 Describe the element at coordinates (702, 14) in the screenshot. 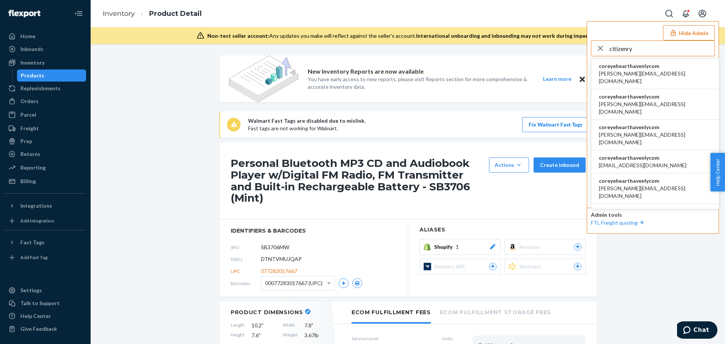

I see `button: Open account menu` at that location.